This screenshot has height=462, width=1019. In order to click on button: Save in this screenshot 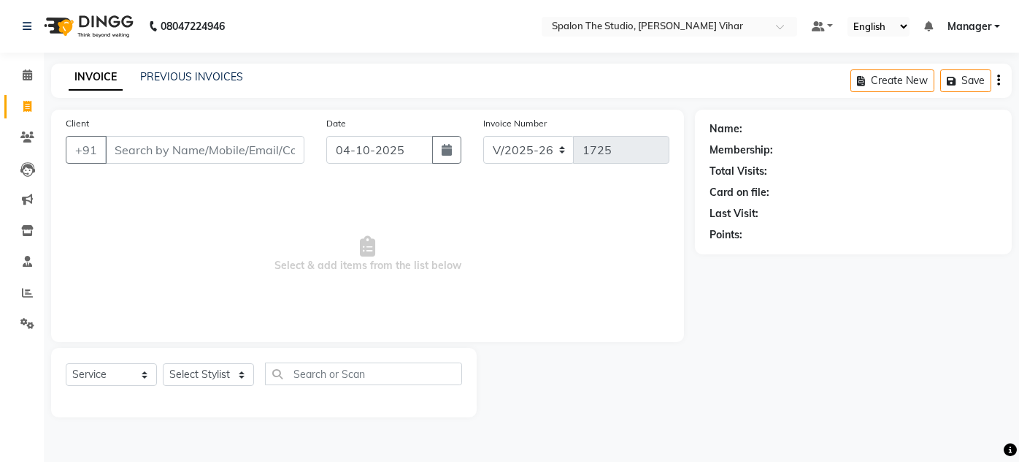, I will do `click(966, 80)`.